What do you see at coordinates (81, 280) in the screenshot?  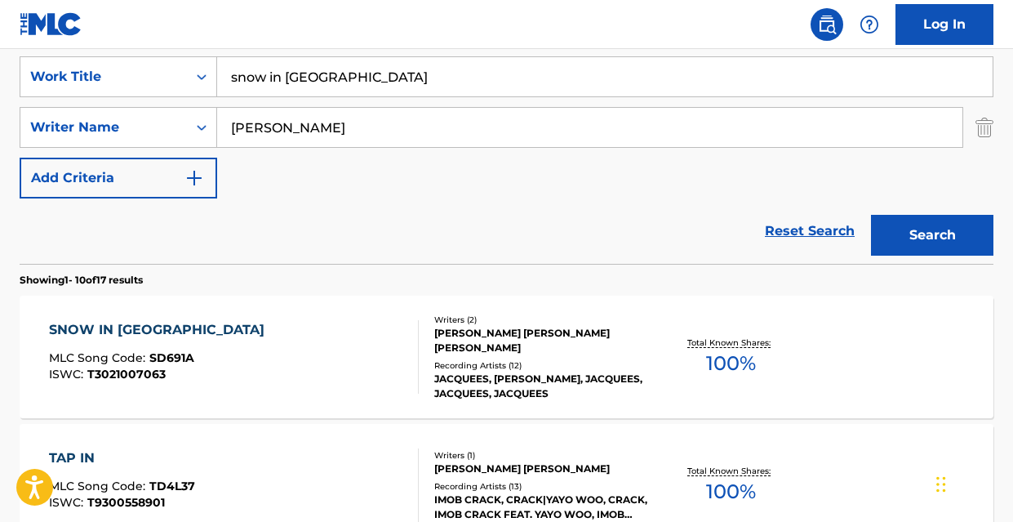 I see `p: Showing 1 - 10 of 17 results` at bounding box center [81, 280].